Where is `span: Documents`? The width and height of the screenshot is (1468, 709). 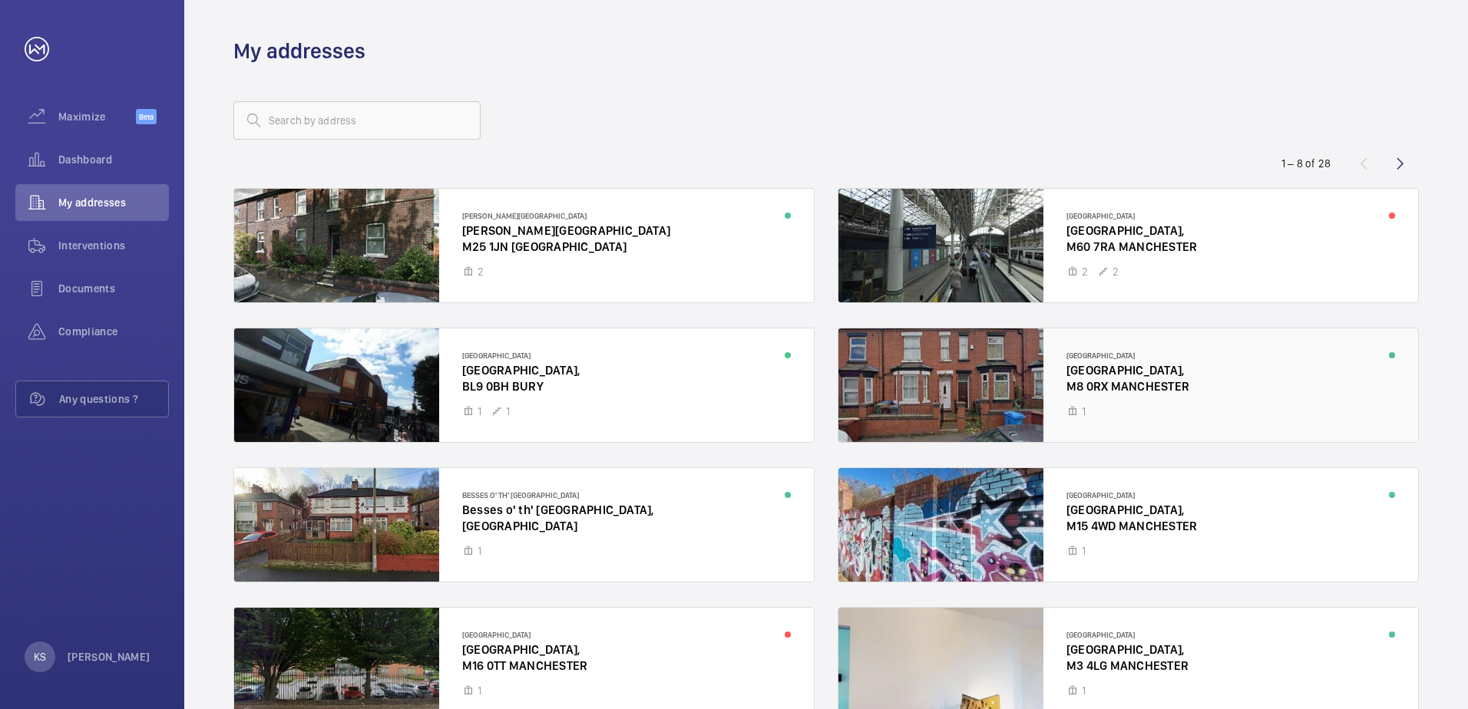 span: Documents is located at coordinates (114, 289).